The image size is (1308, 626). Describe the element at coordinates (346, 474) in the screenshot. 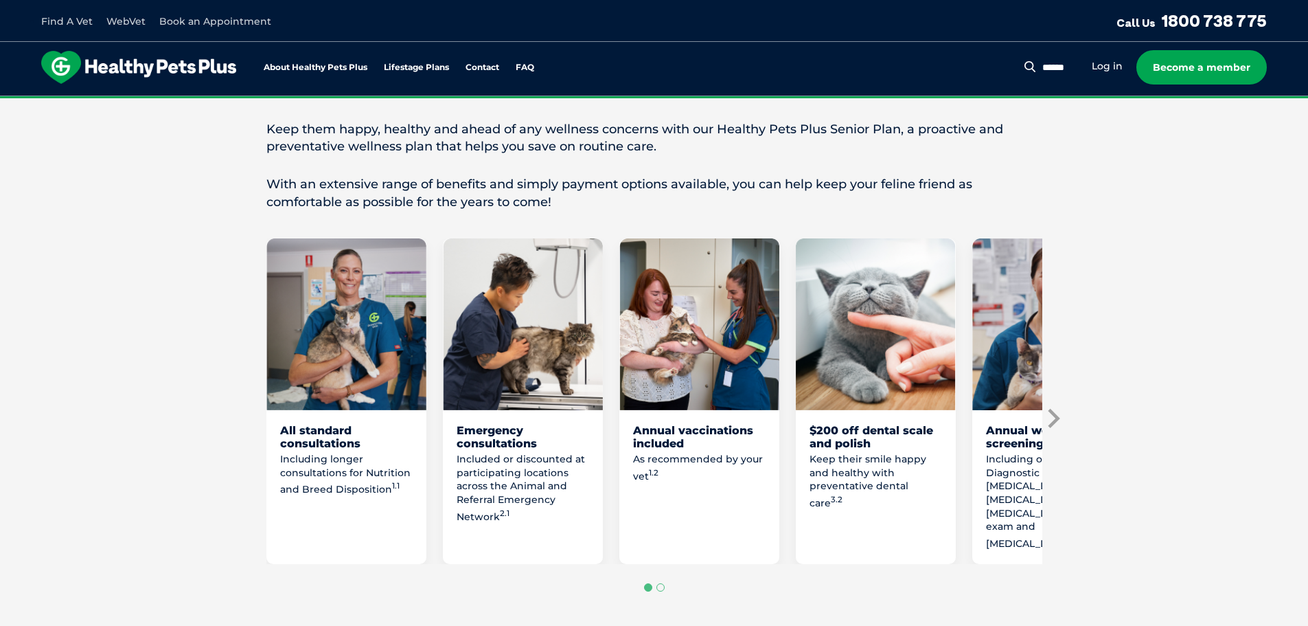

I see `p: Including longer consultations for Nutrition and Breed Disposition` at that location.